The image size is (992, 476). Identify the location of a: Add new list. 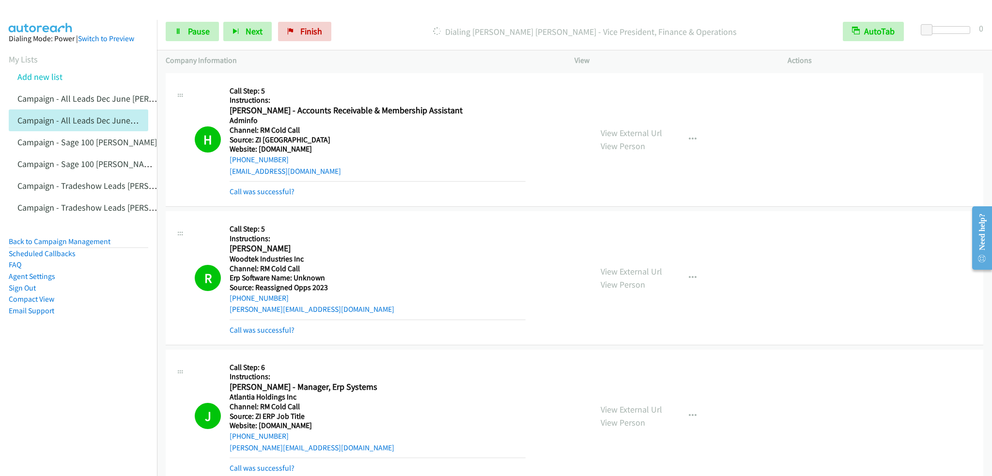
(40, 77).